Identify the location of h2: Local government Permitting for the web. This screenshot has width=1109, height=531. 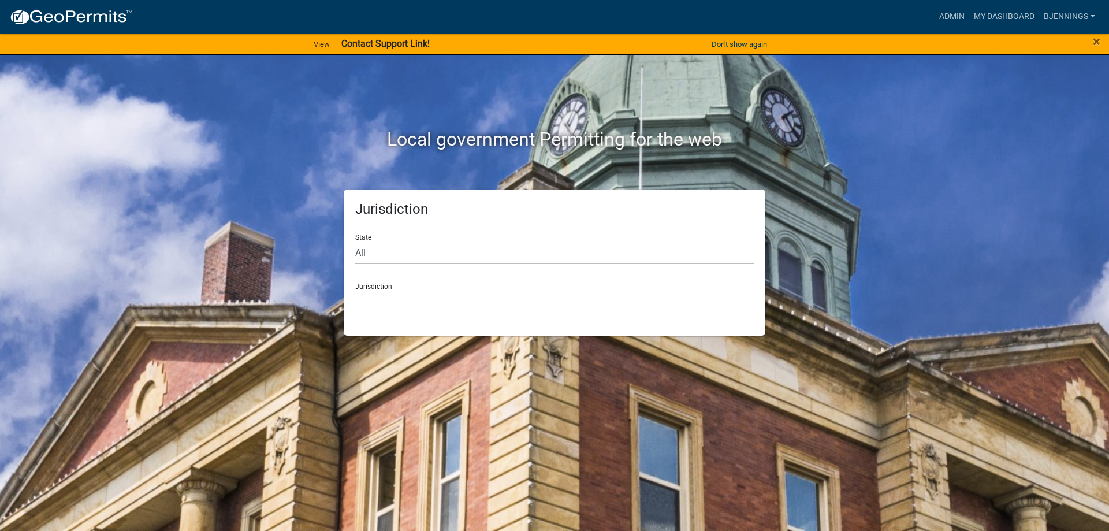
(554, 139).